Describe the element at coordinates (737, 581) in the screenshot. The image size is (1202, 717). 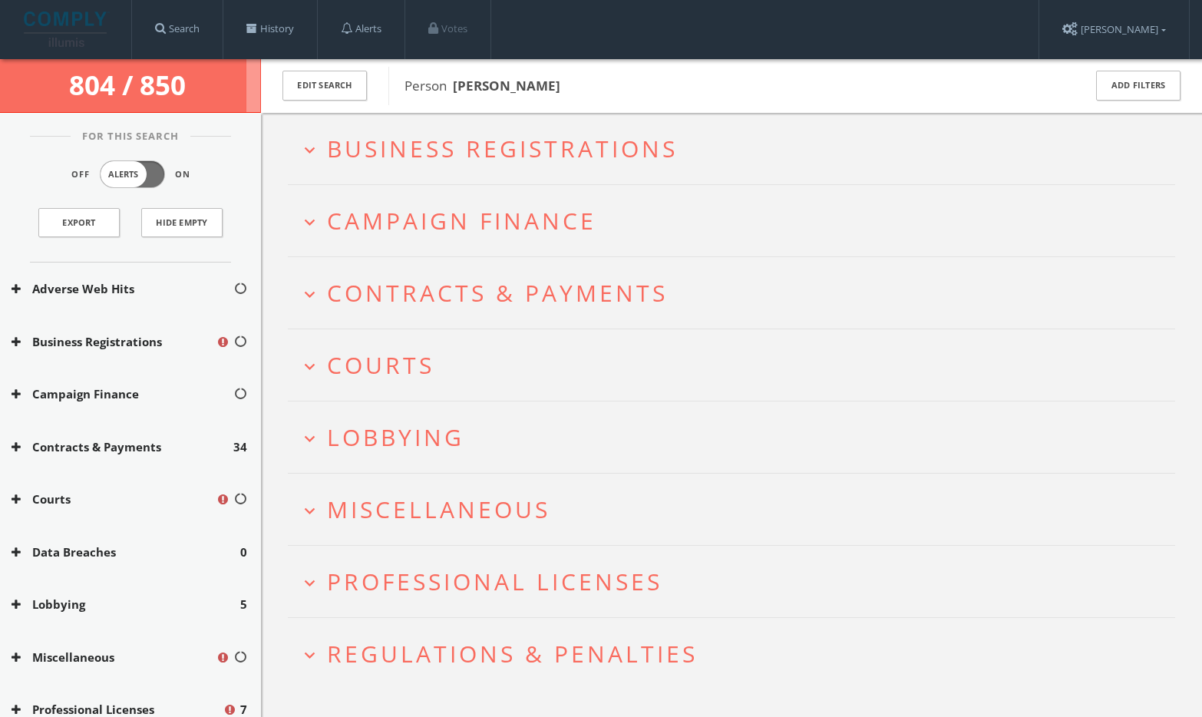
I see `button: expand_moreProfessional Licenses` at that location.